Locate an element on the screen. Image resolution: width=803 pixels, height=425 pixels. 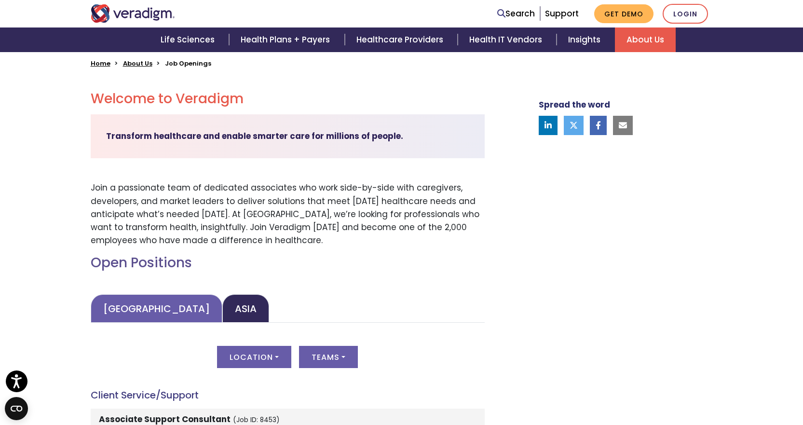
a: Get Demo is located at coordinates (624, 14).